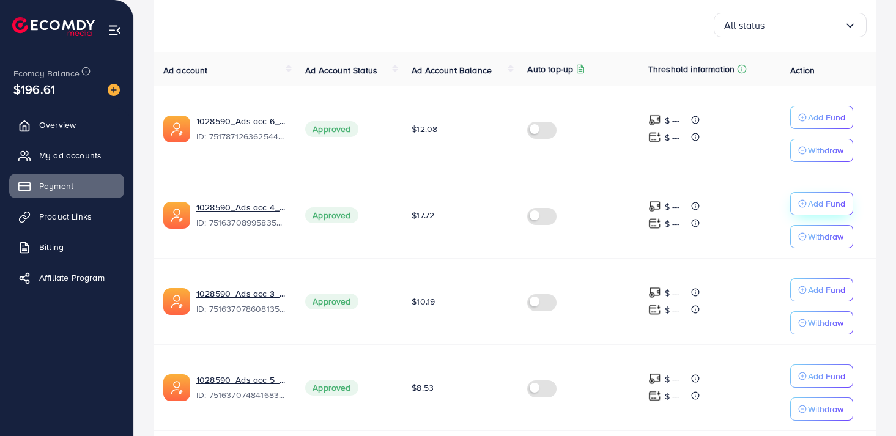 The width and height of the screenshot is (896, 436). I want to click on span: ID: 7516370786081357825, so click(241, 309).